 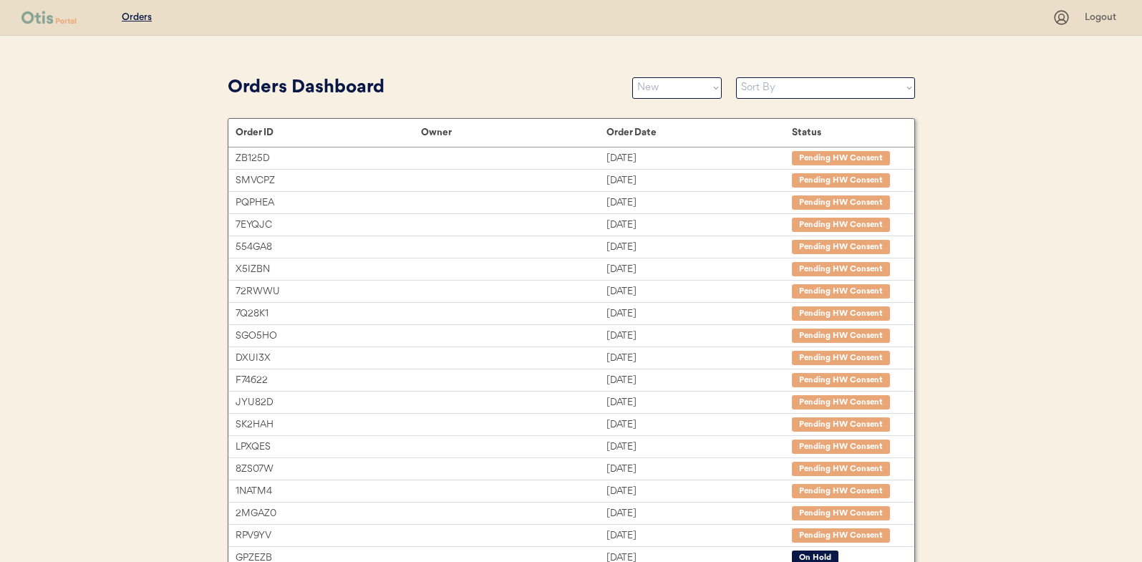 What do you see at coordinates (328, 491) in the screenshot?
I see `div: 1NATM4` at bounding box center [328, 491].